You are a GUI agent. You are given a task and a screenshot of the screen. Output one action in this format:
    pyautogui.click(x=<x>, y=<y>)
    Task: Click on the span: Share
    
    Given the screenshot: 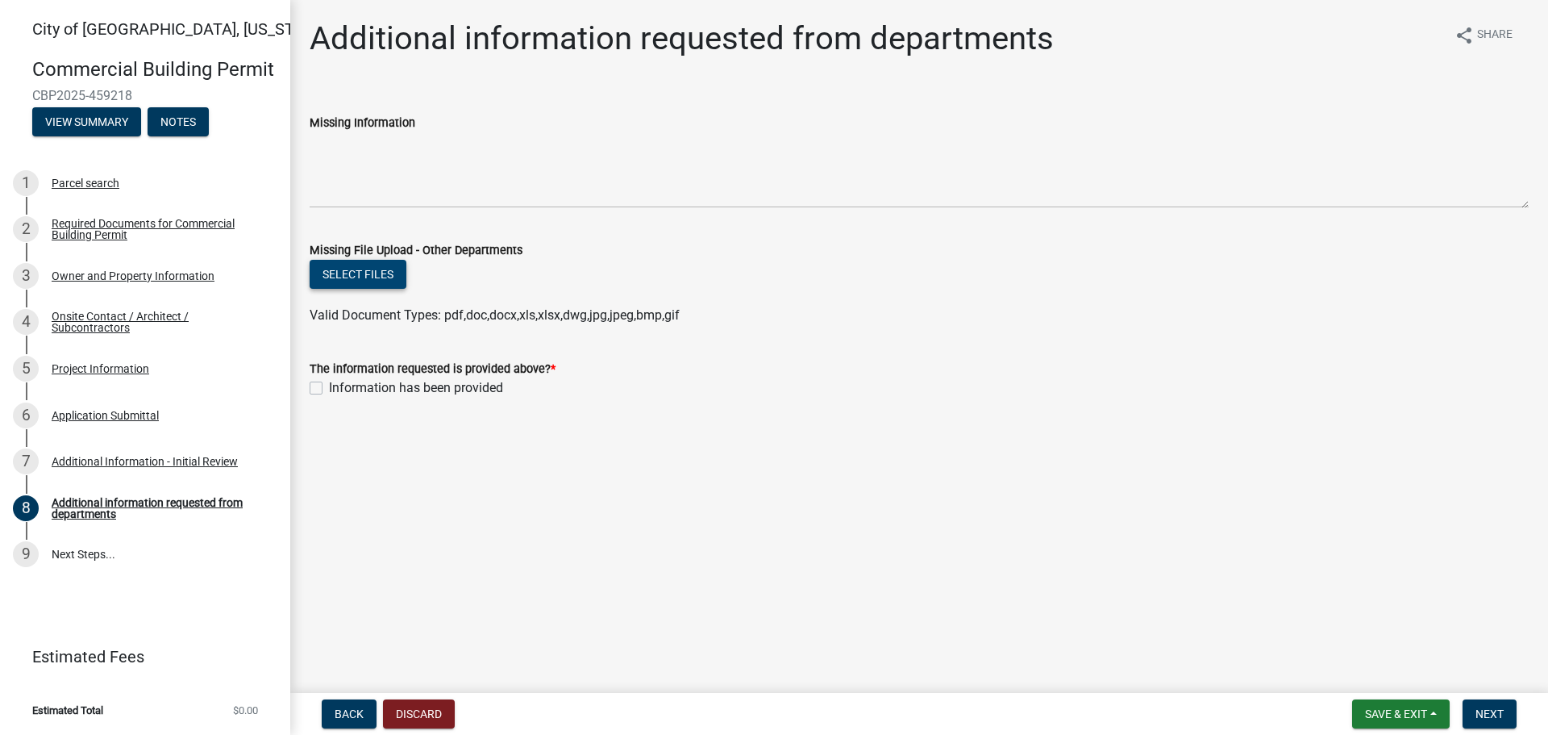 What is the action you would take?
    pyautogui.click(x=1495, y=35)
    